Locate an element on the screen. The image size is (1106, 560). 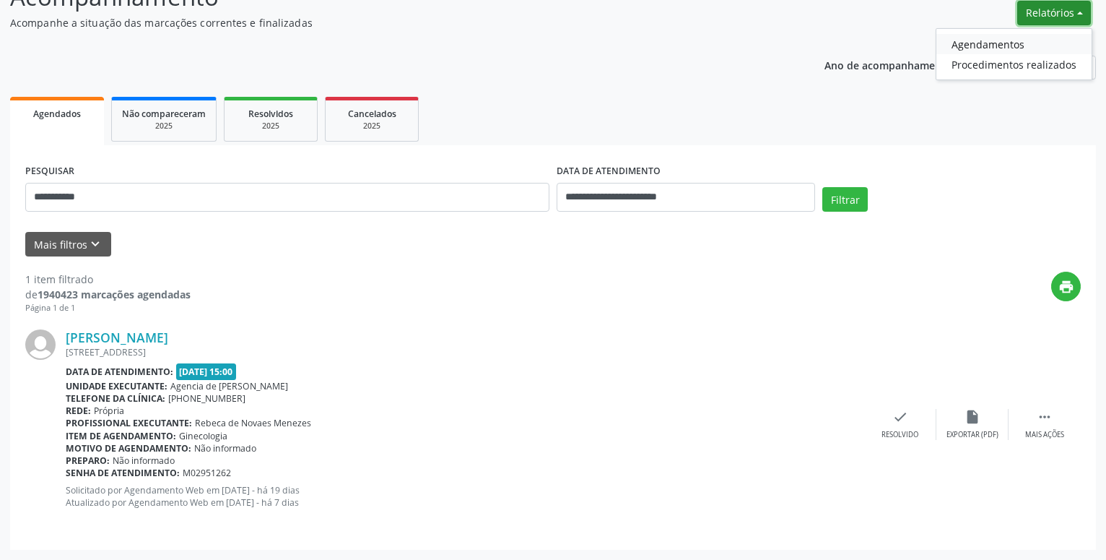
button: Relatórios is located at coordinates (1054, 13).